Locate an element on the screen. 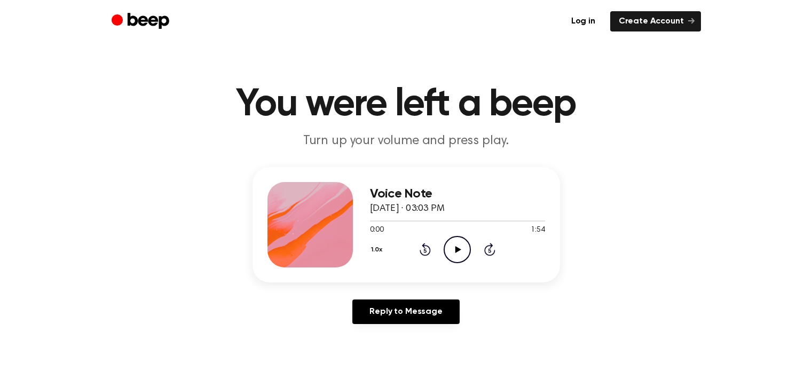 The height and width of the screenshot is (371, 812). h3: Voice Note is located at coordinates (458, 194).